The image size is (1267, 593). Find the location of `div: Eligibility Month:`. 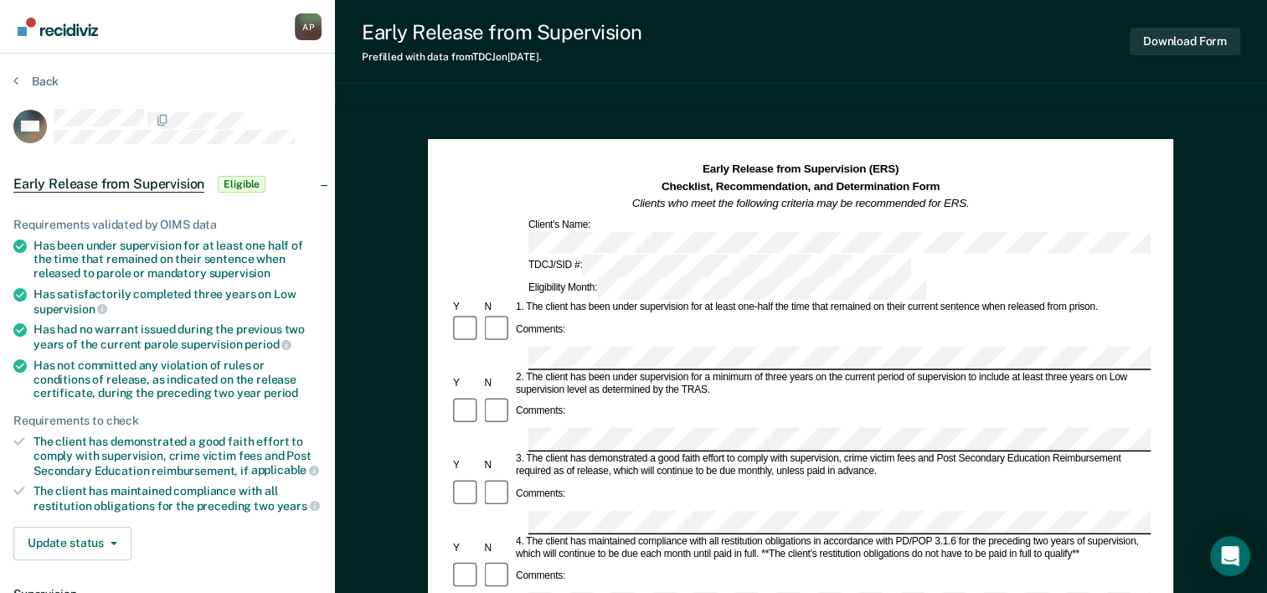

div: Eligibility Month: is located at coordinates (727, 288).